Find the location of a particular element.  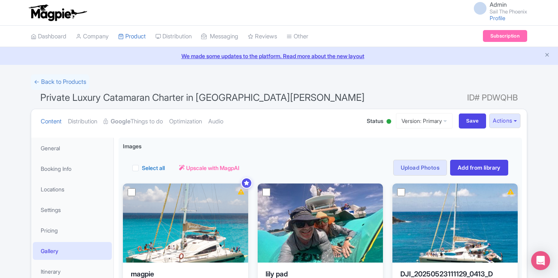

a: Locations is located at coordinates (72, 189).